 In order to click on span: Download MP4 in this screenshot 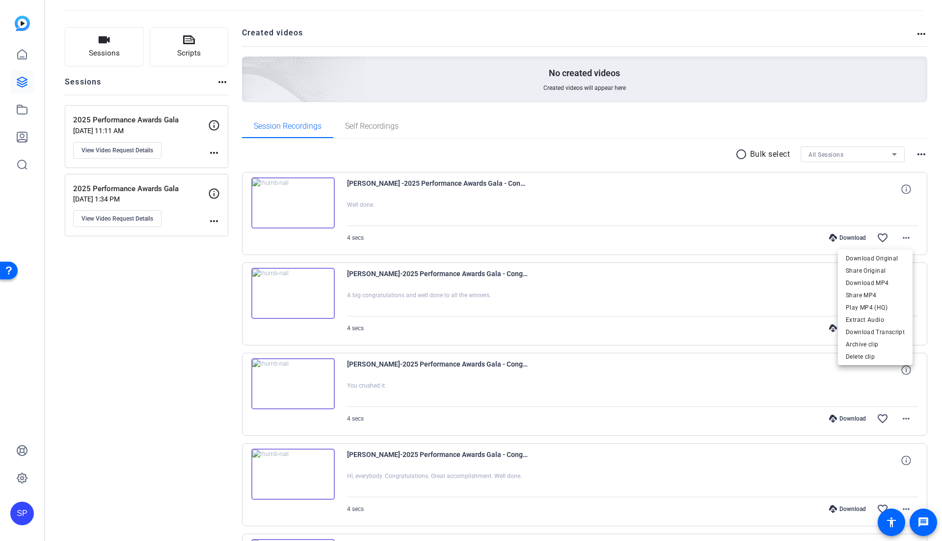, I will do `click(876, 283)`.